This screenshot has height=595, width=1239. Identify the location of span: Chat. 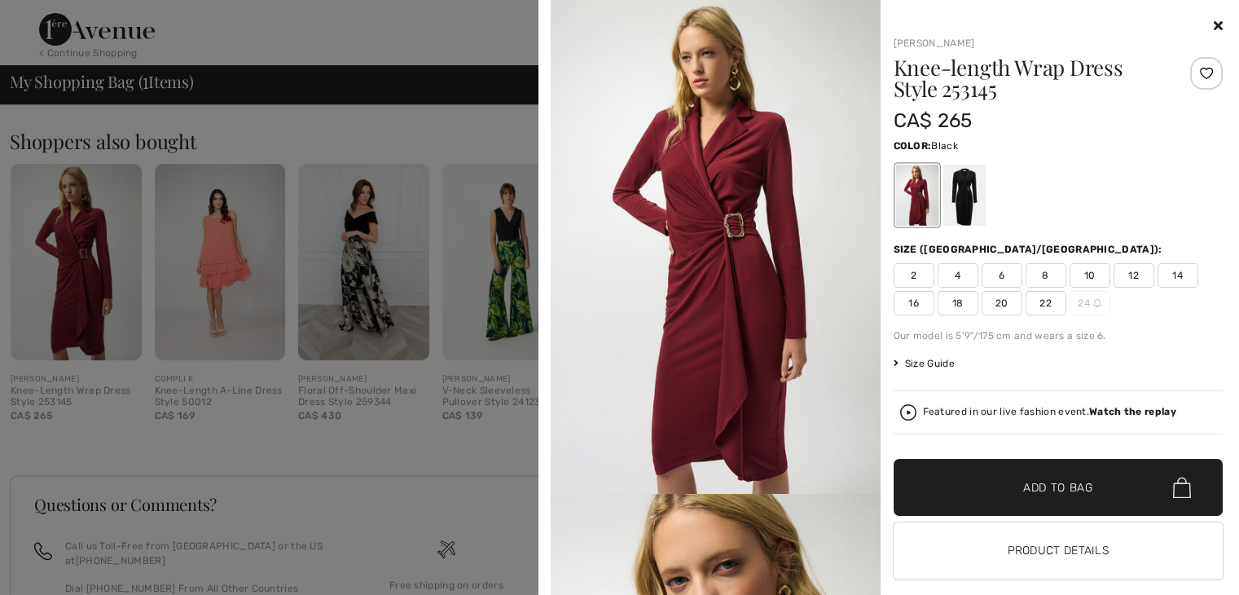
(52, 19).